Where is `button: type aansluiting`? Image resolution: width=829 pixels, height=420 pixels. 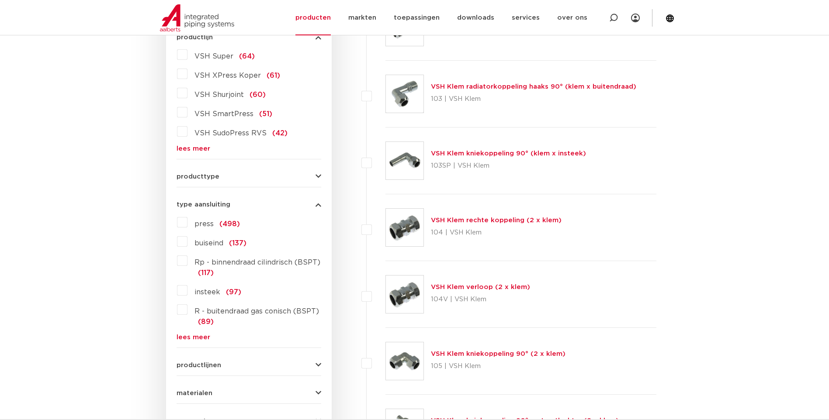 button: type aansluiting is located at coordinates (249, 204).